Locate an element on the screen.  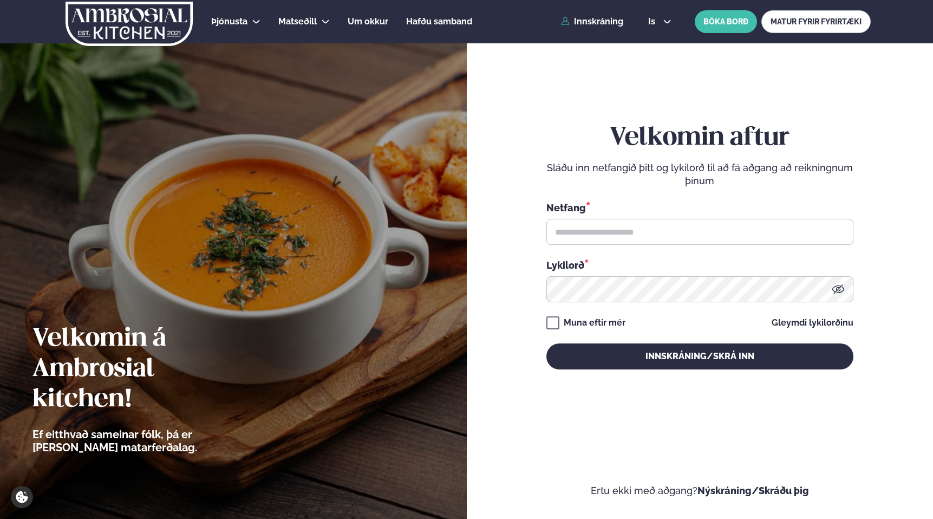
div: Netfang is located at coordinates (700, 207).